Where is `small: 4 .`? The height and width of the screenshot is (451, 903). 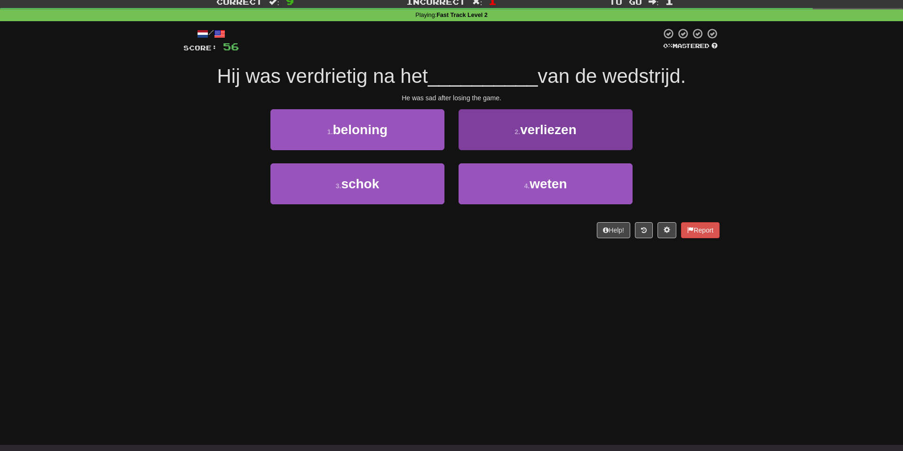 small: 4 . is located at coordinates (527, 186).